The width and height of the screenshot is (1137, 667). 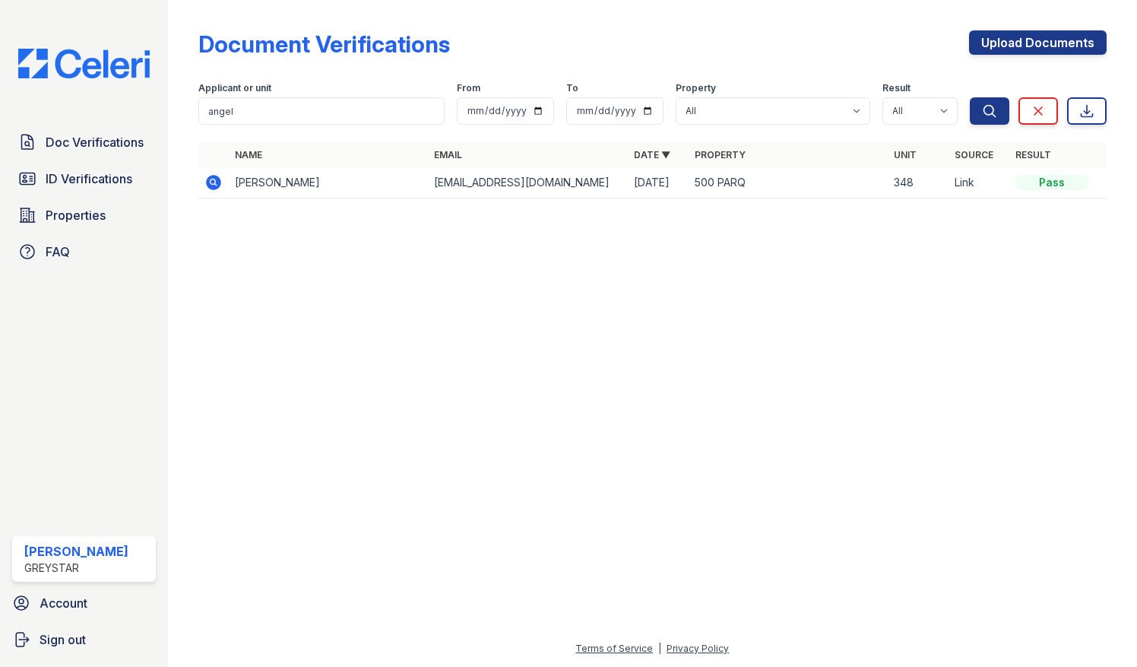 What do you see at coordinates (235, 88) in the screenshot?
I see `label: Applicant or unit` at bounding box center [235, 88].